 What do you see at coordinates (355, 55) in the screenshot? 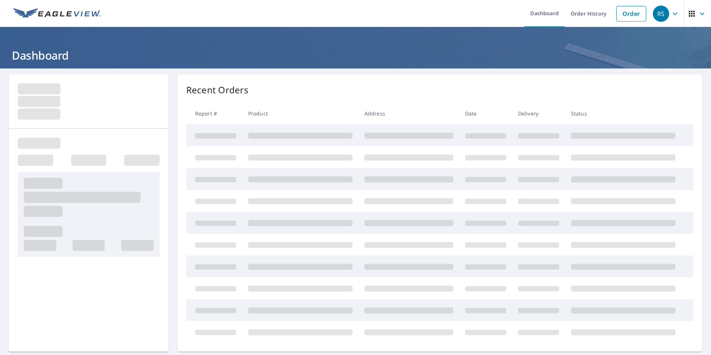
I see `h1: Dashboard` at bounding box center [355, 55].